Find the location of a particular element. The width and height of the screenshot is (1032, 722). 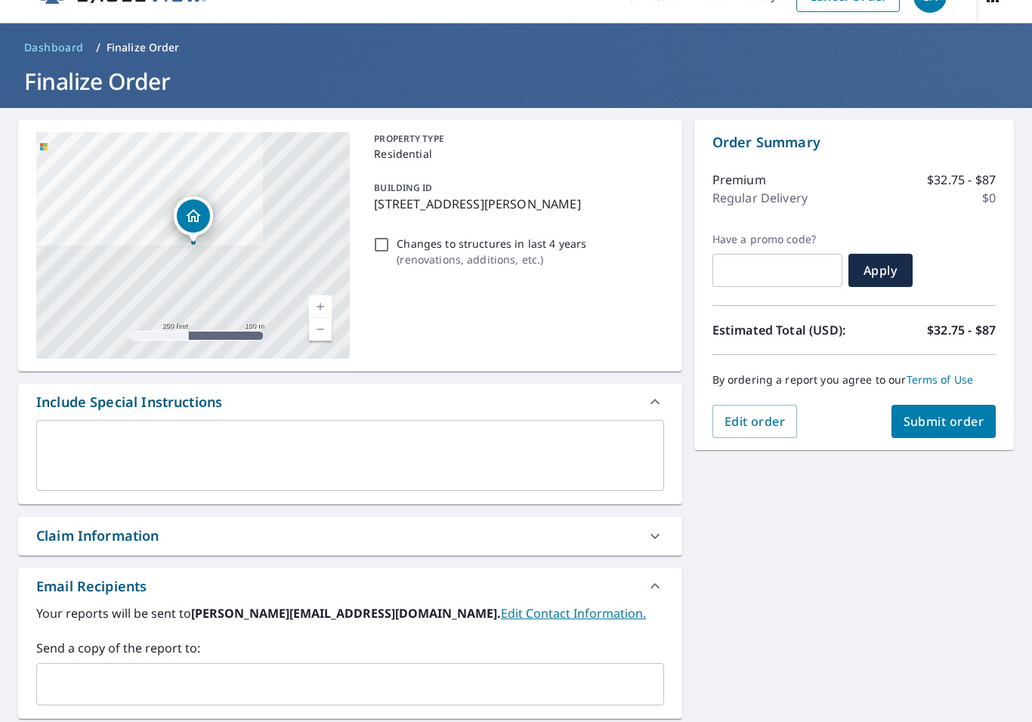

p: Residential is located at coordinates (515, 153).